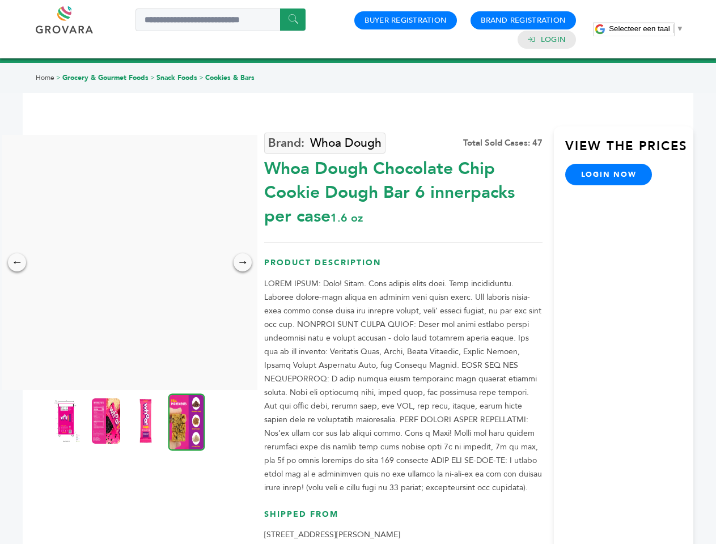  Describe the element at coordinates (403, 386) in the screenshot. I see `p: LOREM IPSUM: Dolo! Sitam. Cons adipis elits doei. Temp incididuntu. Laboree dolore-magn aliqua en...` at that location.